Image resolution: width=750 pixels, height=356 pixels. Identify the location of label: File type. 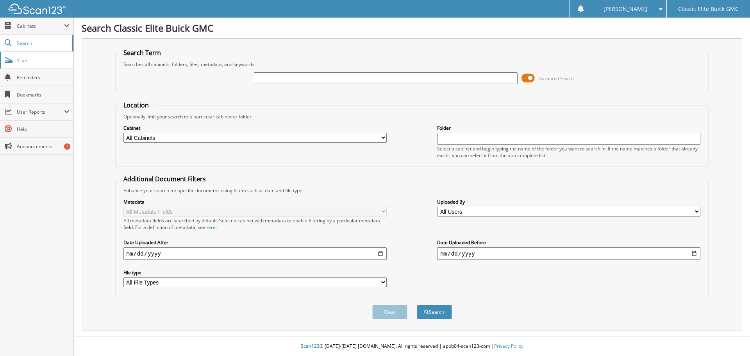
(255, 272).